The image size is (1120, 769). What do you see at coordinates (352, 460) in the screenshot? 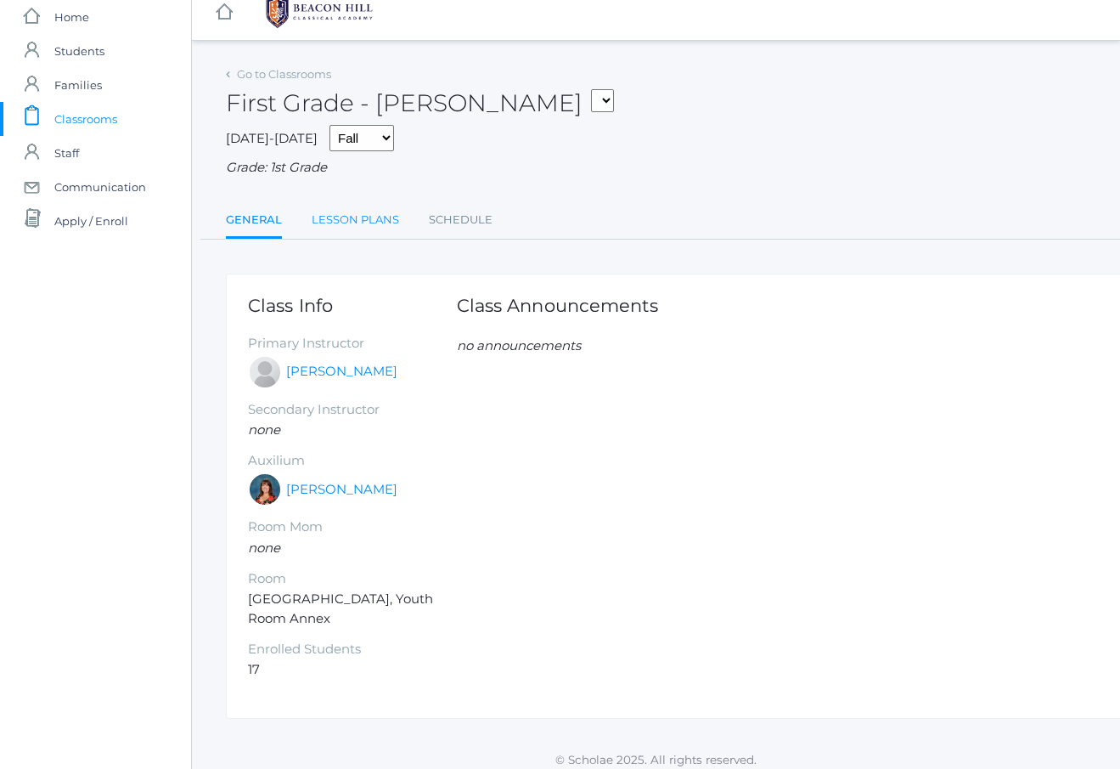
I see `h5: Auxilium` at bounding box center [352, 460].